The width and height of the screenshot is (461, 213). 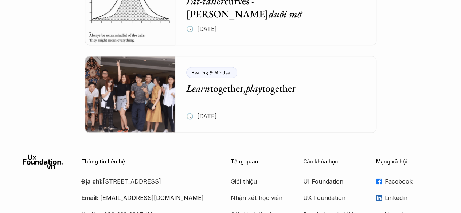 What do you see at coordinates (260, 198) in the screenshot?
I see `p: Nhận xét học viên` at bounding box center [260, 198].